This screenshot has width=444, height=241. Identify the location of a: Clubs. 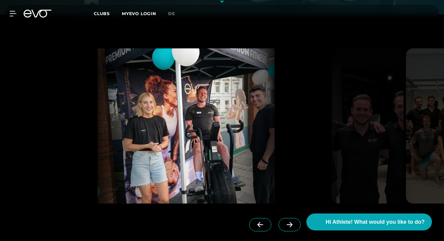
(108, 13).